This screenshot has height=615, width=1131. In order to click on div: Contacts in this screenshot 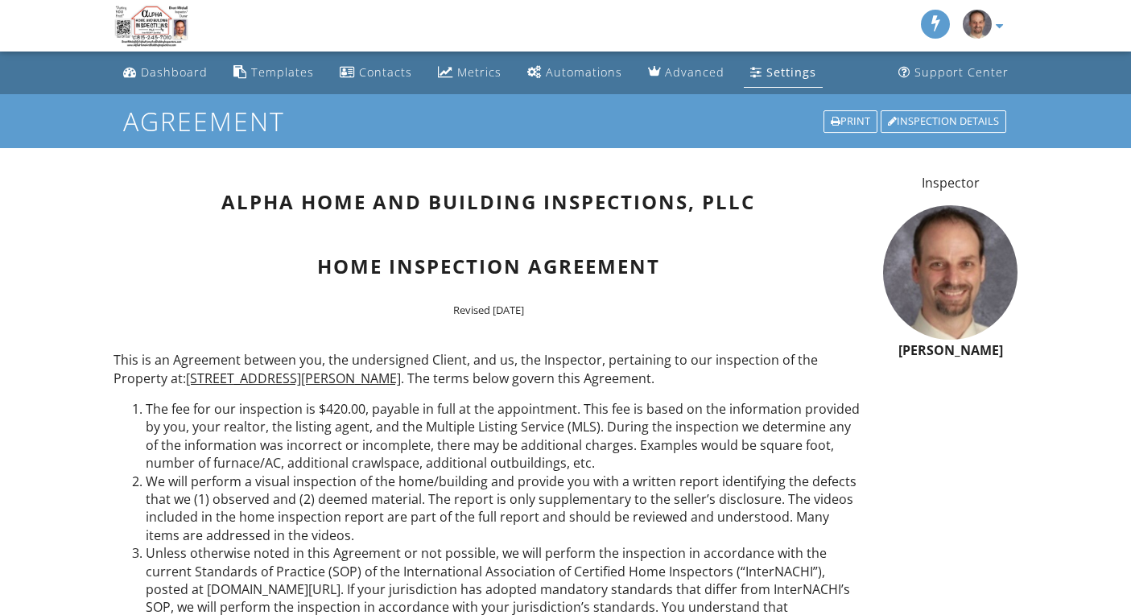, I will do `click(386, 72)`.